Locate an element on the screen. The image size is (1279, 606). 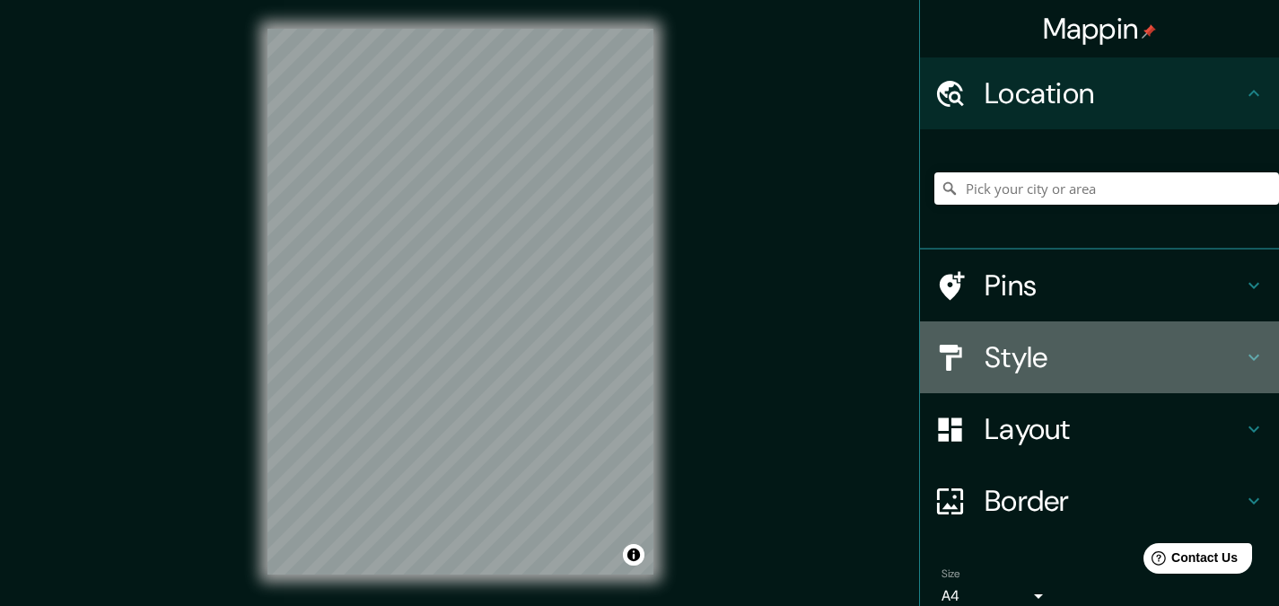
div: Border is located at coordinates (1100, 501).